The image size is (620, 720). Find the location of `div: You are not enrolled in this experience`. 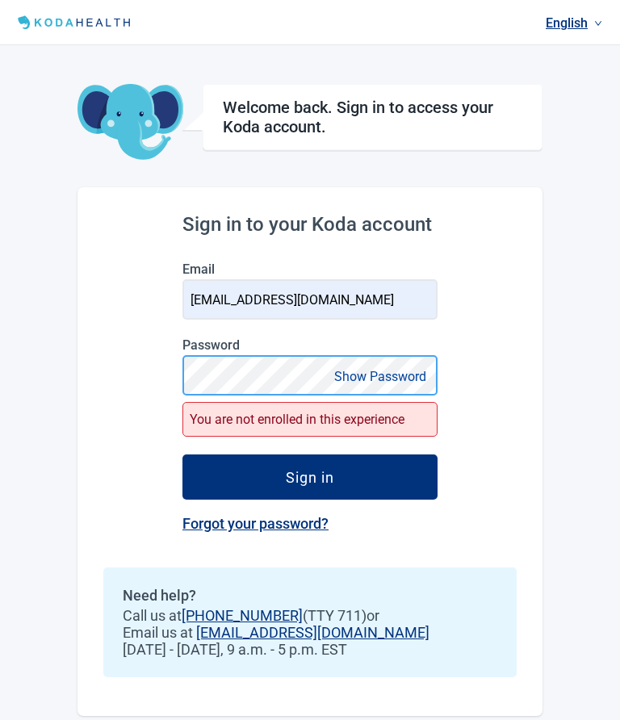

div: You are not enrolled in this experience is located at coordinates (310, 419).